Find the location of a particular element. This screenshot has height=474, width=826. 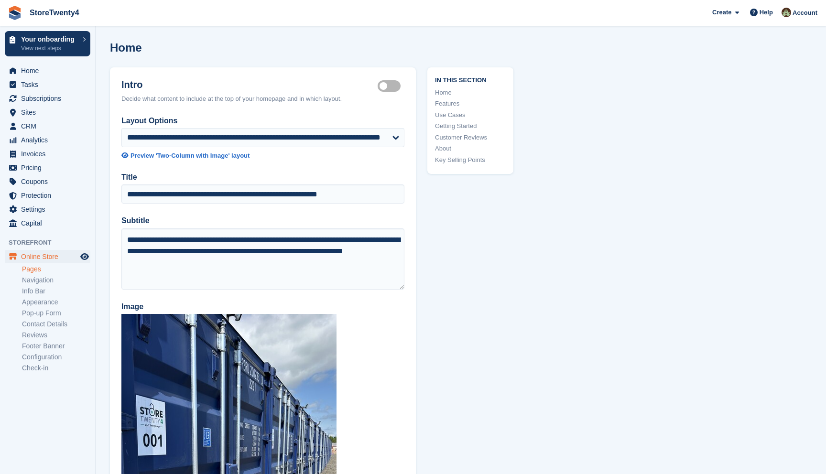

span: Help is located at coordinates (766, 12).